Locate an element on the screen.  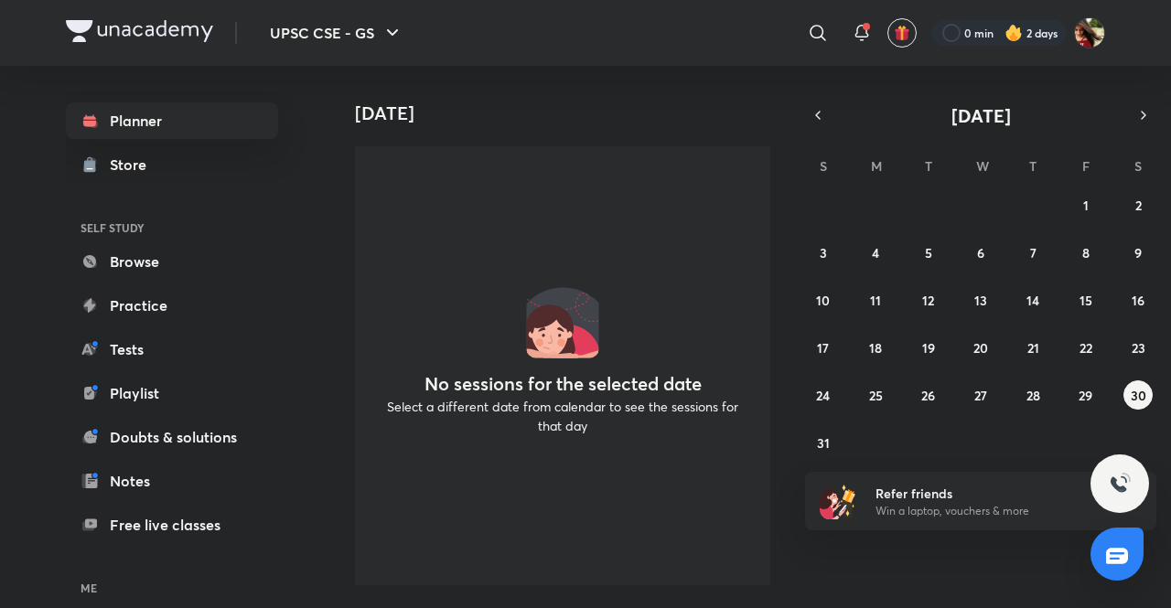
button: August 25, 2025 is located at coordinates (876, 395).